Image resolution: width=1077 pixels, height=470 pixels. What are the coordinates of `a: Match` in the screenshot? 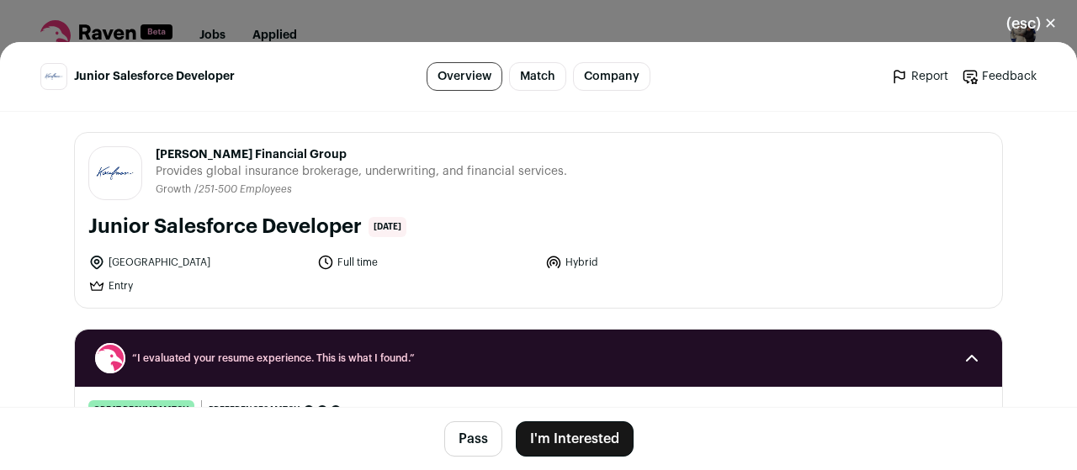 It's located at (538, 77).